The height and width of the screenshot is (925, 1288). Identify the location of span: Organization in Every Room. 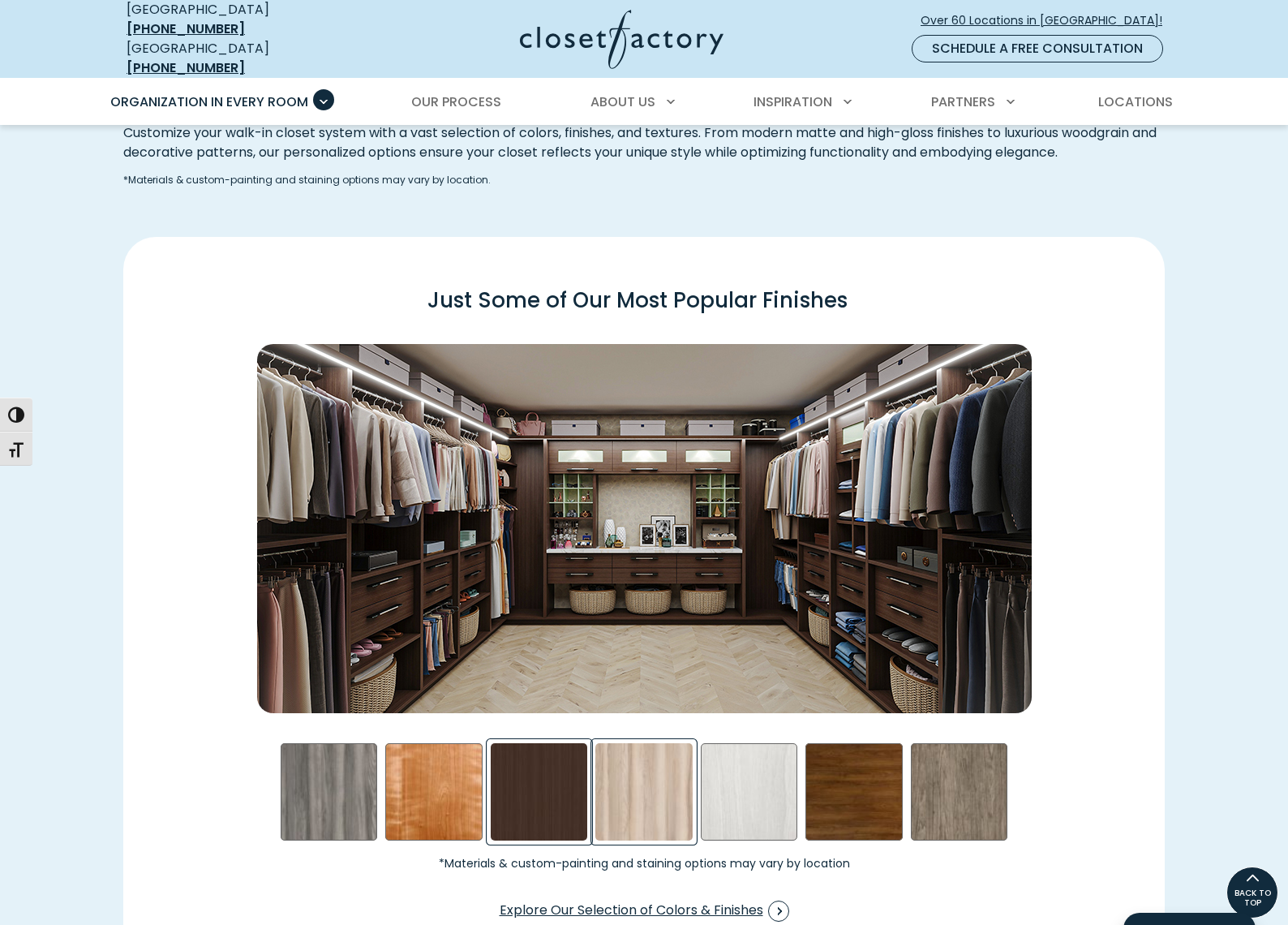
(209, 101).